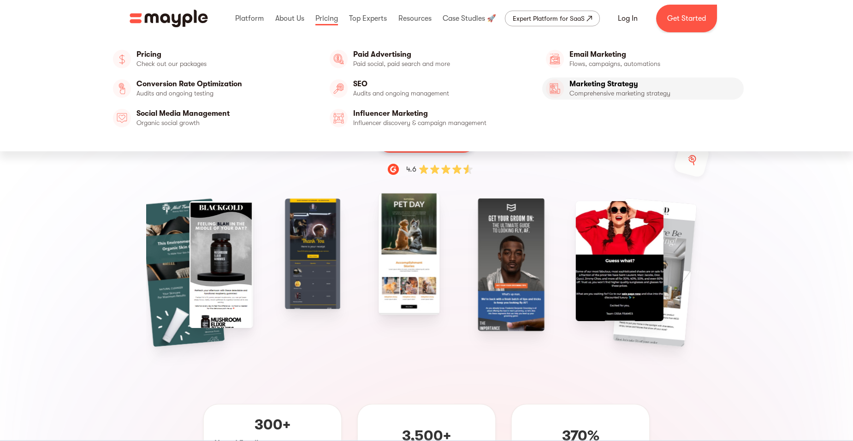 The width and height of the screenshot is (853, 441). I want to click on div: 4 / 9, so click(330, 254).